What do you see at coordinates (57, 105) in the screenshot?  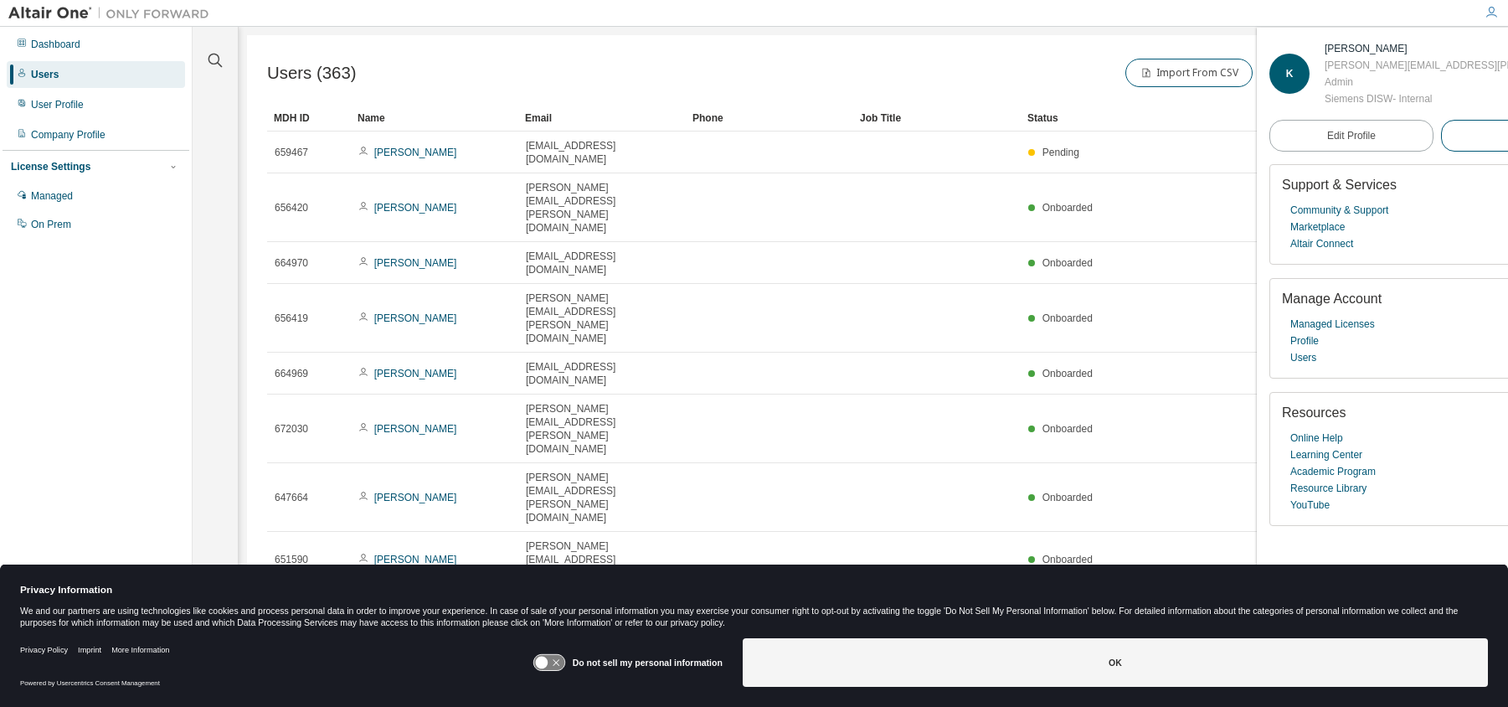 I see `div: User Profile` at bounding box center [57, 105].